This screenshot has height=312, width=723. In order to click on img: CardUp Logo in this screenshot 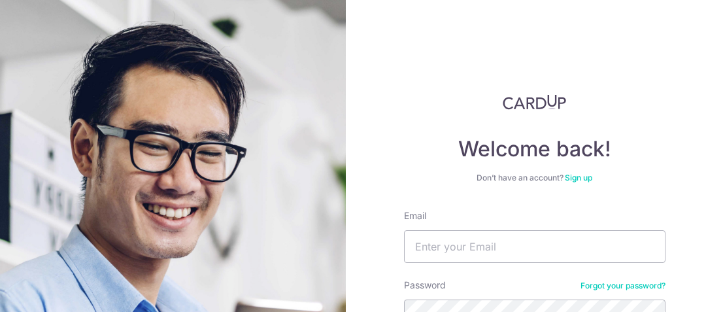, I will do `click(535, 102)`.